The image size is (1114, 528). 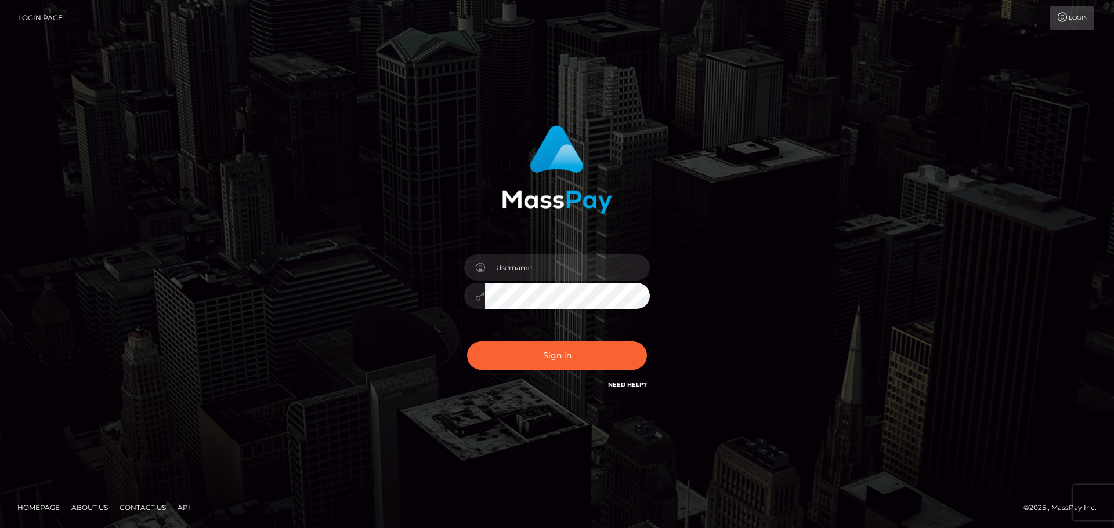 What do you see at coordinates (557, 356) in the screenshot?
I see `button: Sign in` at bounding box center [557, 356].